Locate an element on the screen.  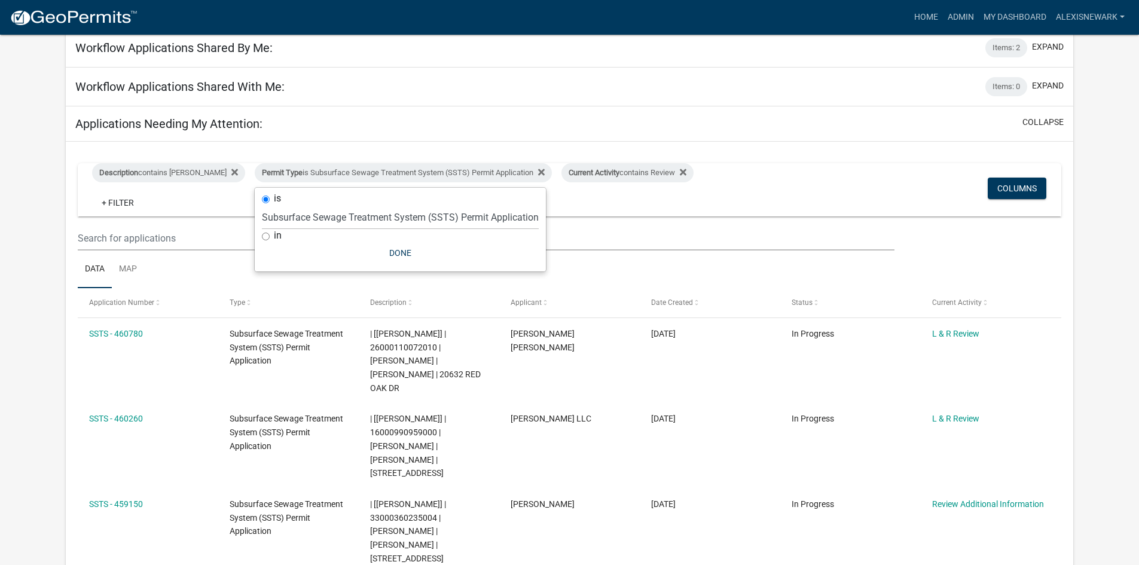
label: is is located at coordinates (277, 199).